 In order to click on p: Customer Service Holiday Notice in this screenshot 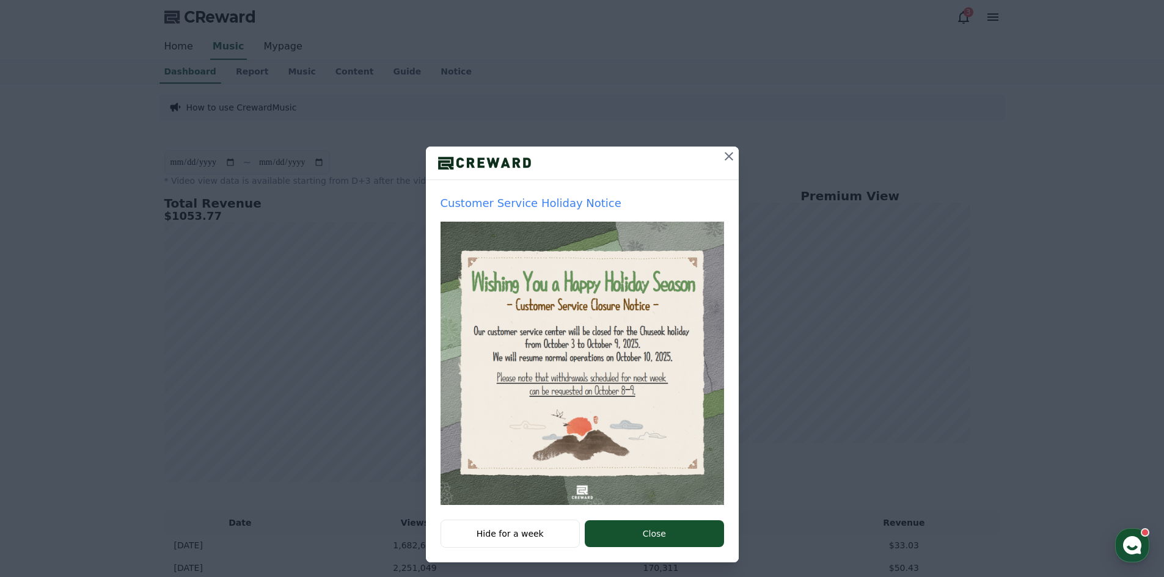, I will do `click(582, 203)`.